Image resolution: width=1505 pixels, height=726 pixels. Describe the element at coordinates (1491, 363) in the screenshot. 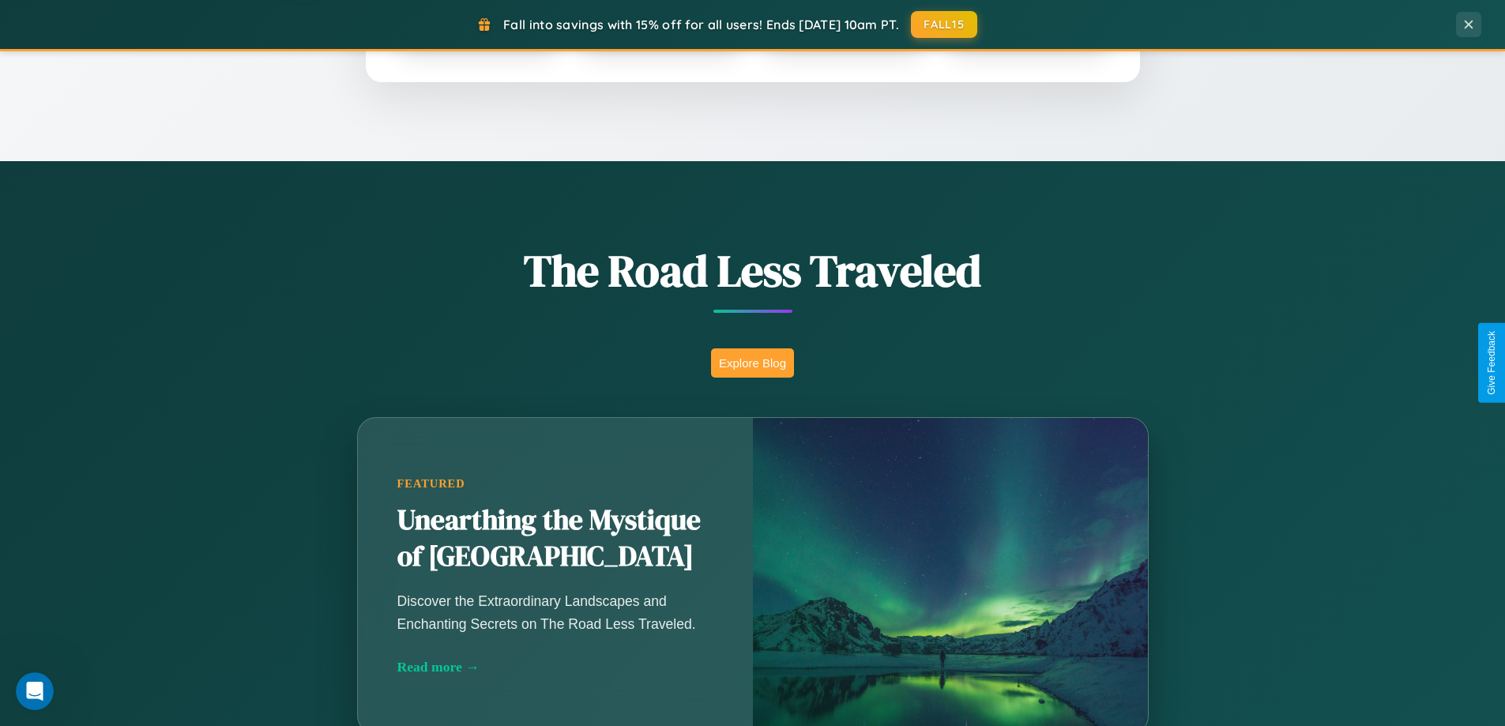

I see `div: Give Feedback` at that location.